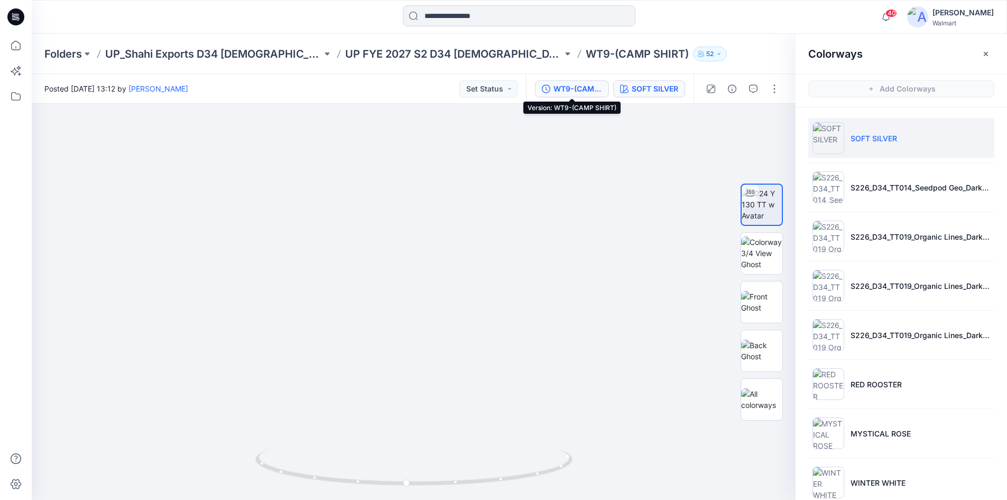 This screenshot has height=500, width=1007. I want to click on img: Back Ghost, so click(762, 351).